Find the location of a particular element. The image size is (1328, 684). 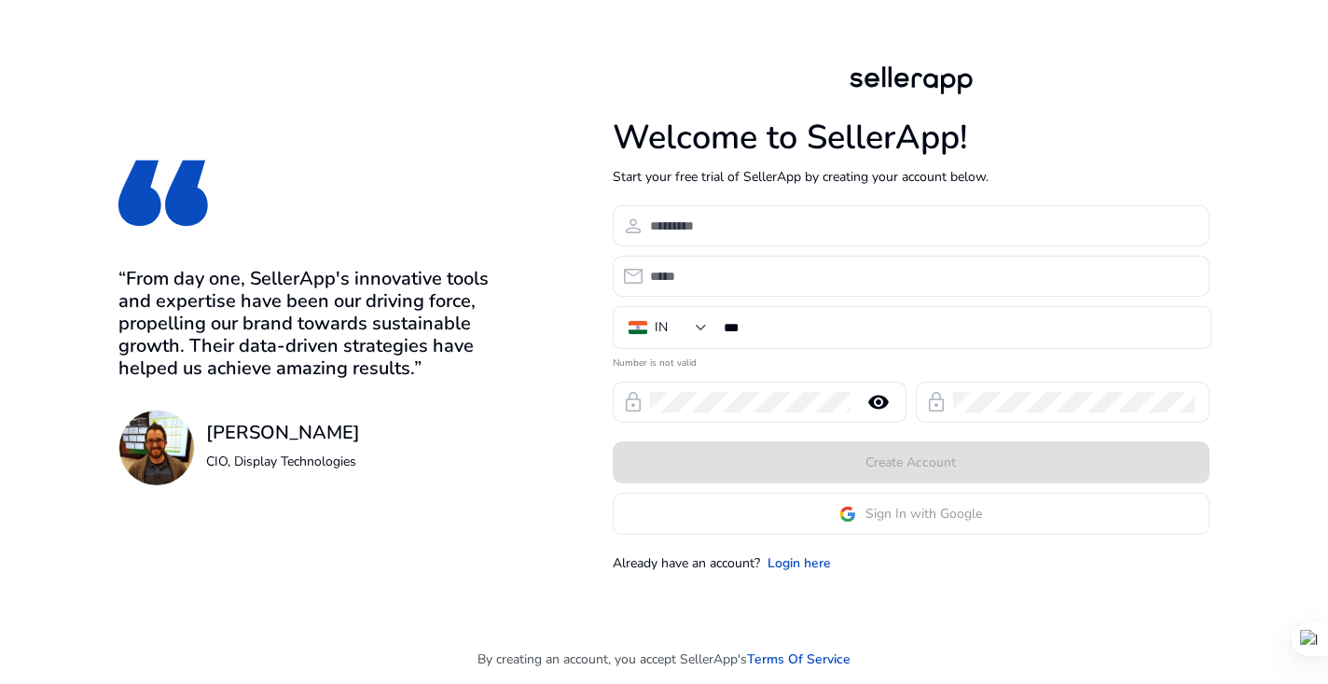

h3: “From day one, SellerApp's innovative tools and expertise have been our driving force, propelling... is located at coordinates (317, 324).